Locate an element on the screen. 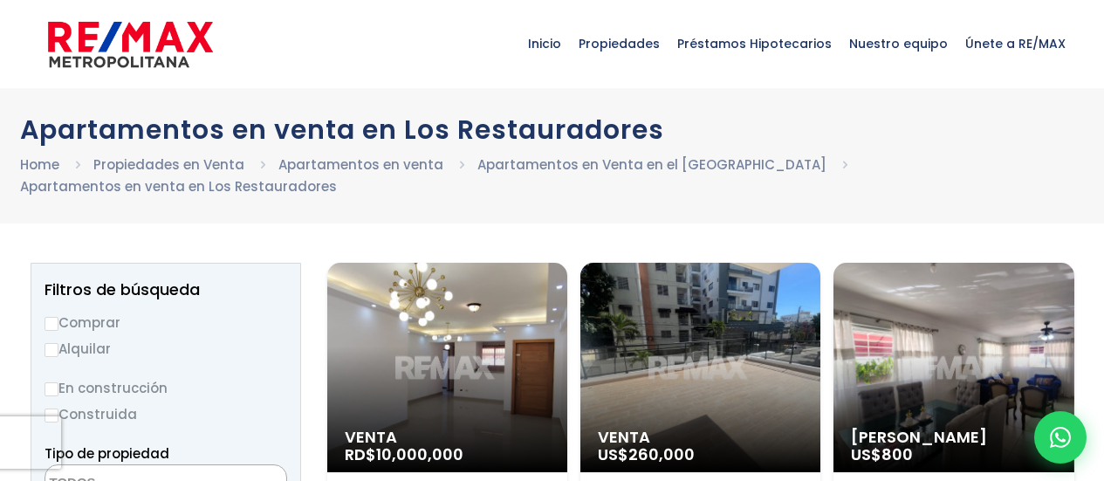  input: Construida is located at coordinates (52, 416).